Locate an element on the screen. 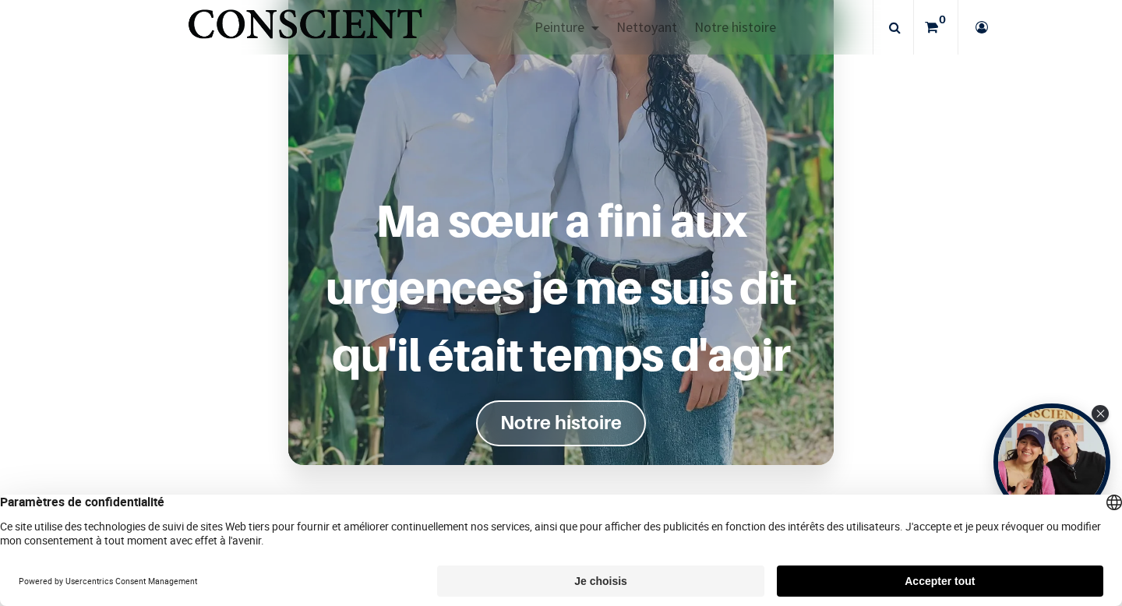 This screenshot has height=606, width=1122. span: Notre histoire is located at coordinates (735, 26).